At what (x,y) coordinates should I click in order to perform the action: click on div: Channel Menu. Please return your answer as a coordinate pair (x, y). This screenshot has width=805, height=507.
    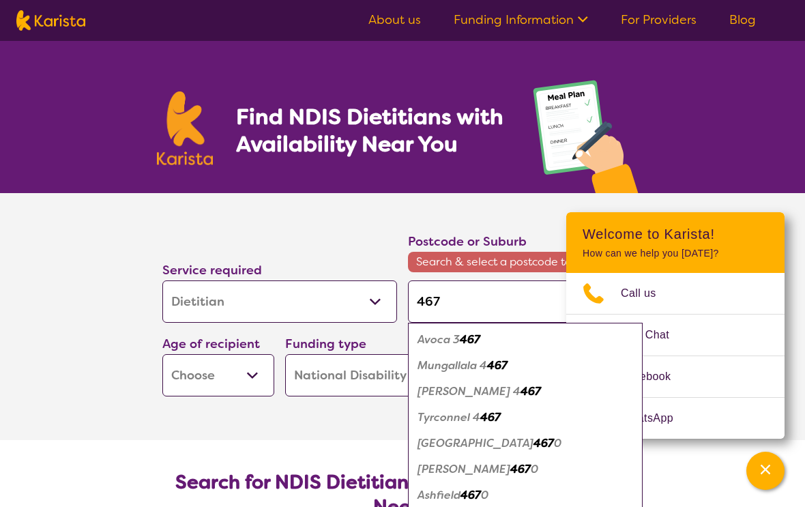
    Looking at the image, I should click on (676, 326).